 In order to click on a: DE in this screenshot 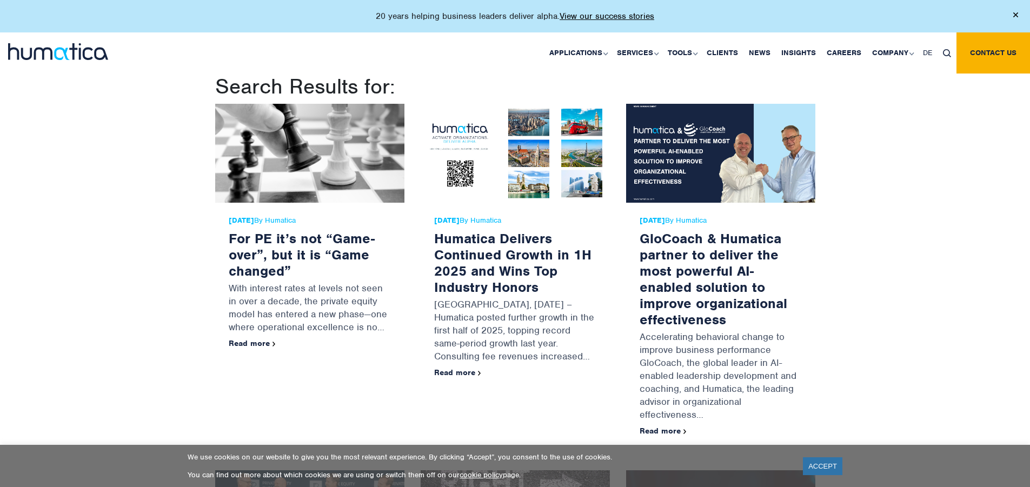, I will do `click(928, 53)`.